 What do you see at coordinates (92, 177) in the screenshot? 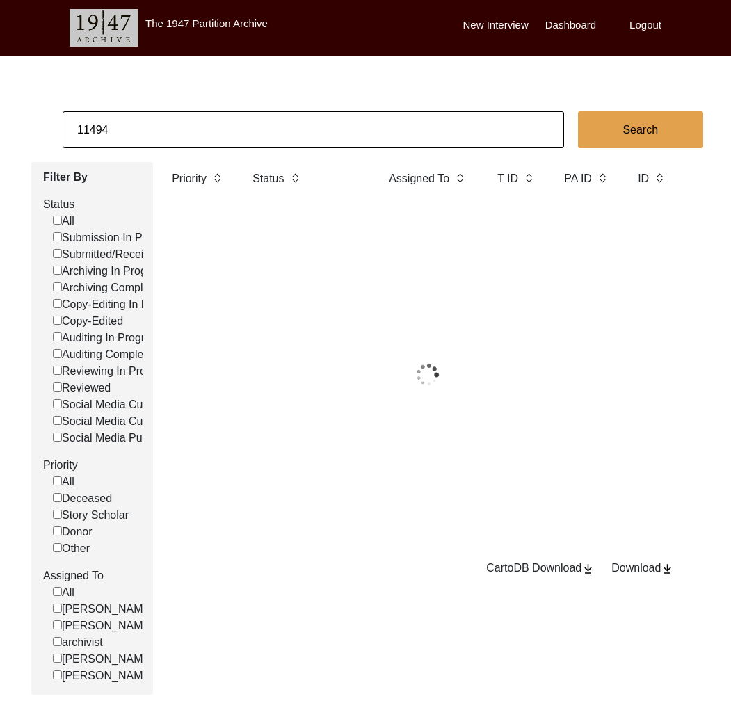
I see `label: Filter By` at bounding box center [92, 177].